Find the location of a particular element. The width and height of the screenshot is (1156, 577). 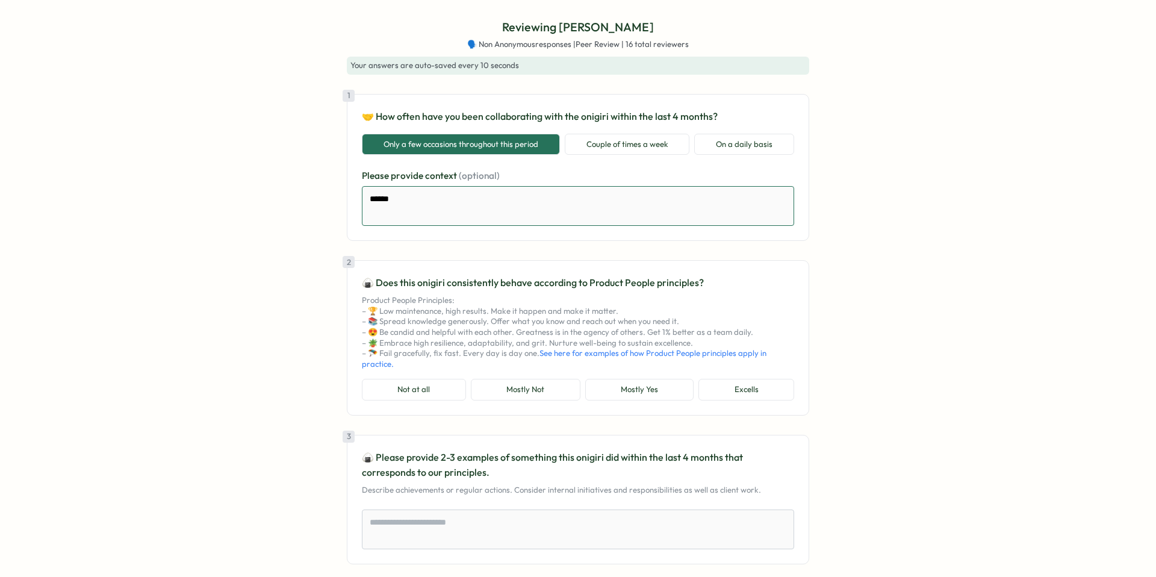

span: Please is located at coordinates (376, 175).